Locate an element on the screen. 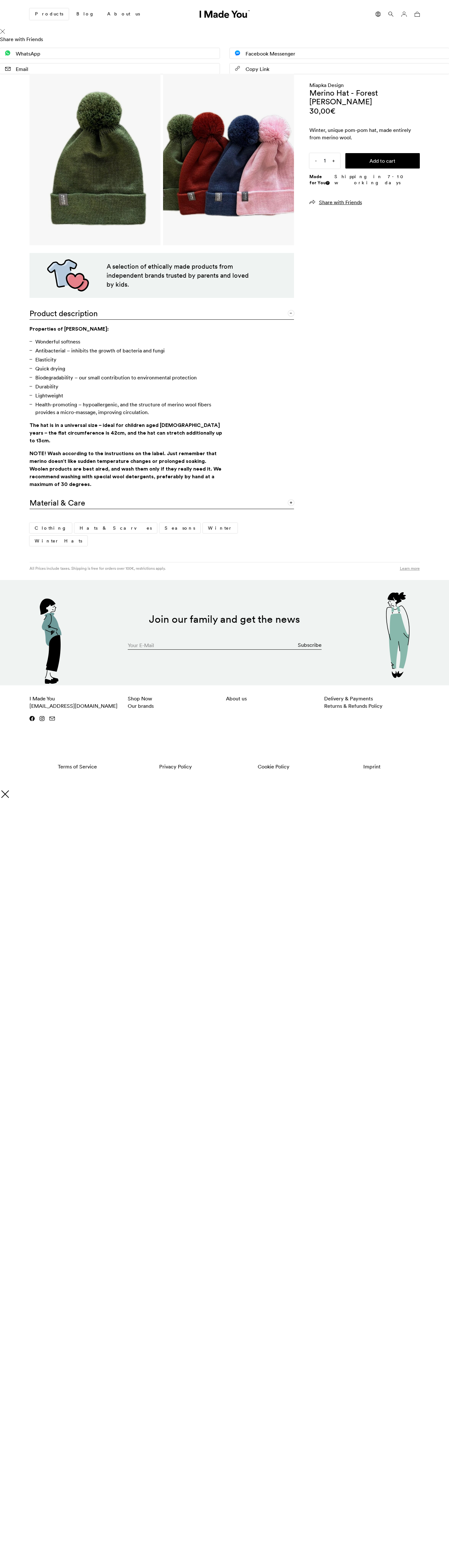  li: Quick drying is located at coordinates (126, 369).